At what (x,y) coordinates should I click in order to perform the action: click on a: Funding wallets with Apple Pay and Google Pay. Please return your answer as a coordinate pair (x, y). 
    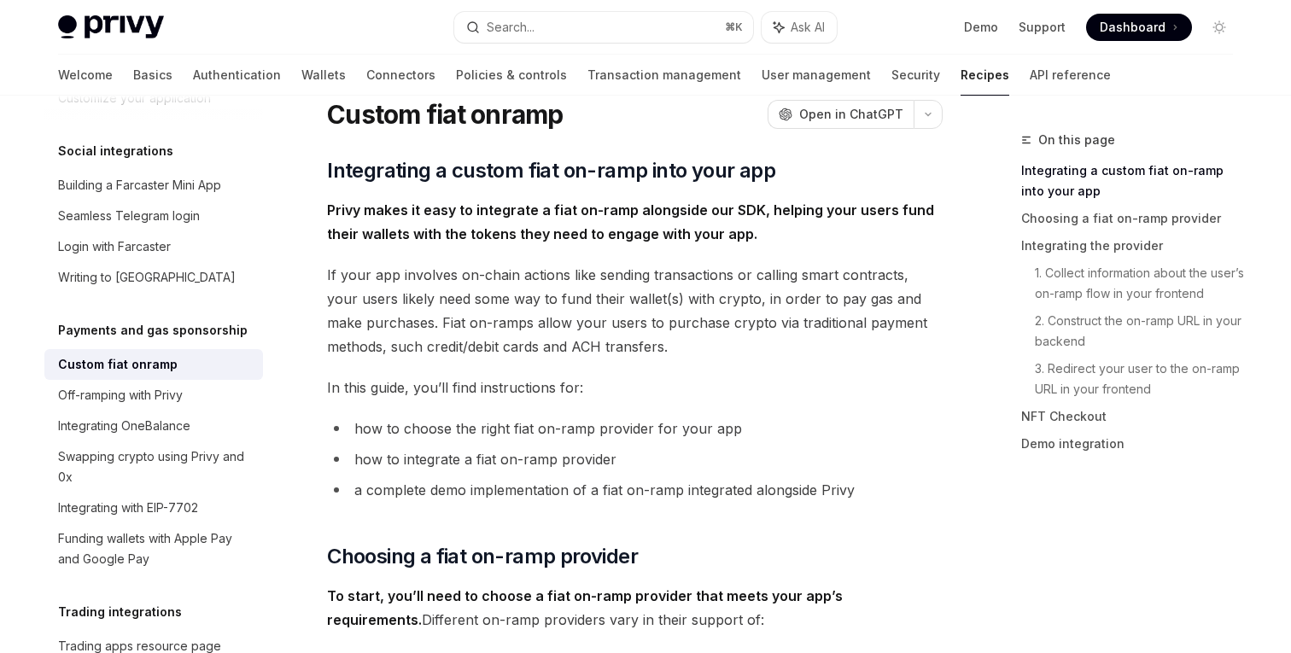
    Looking at the image, I should click on (154, 549).